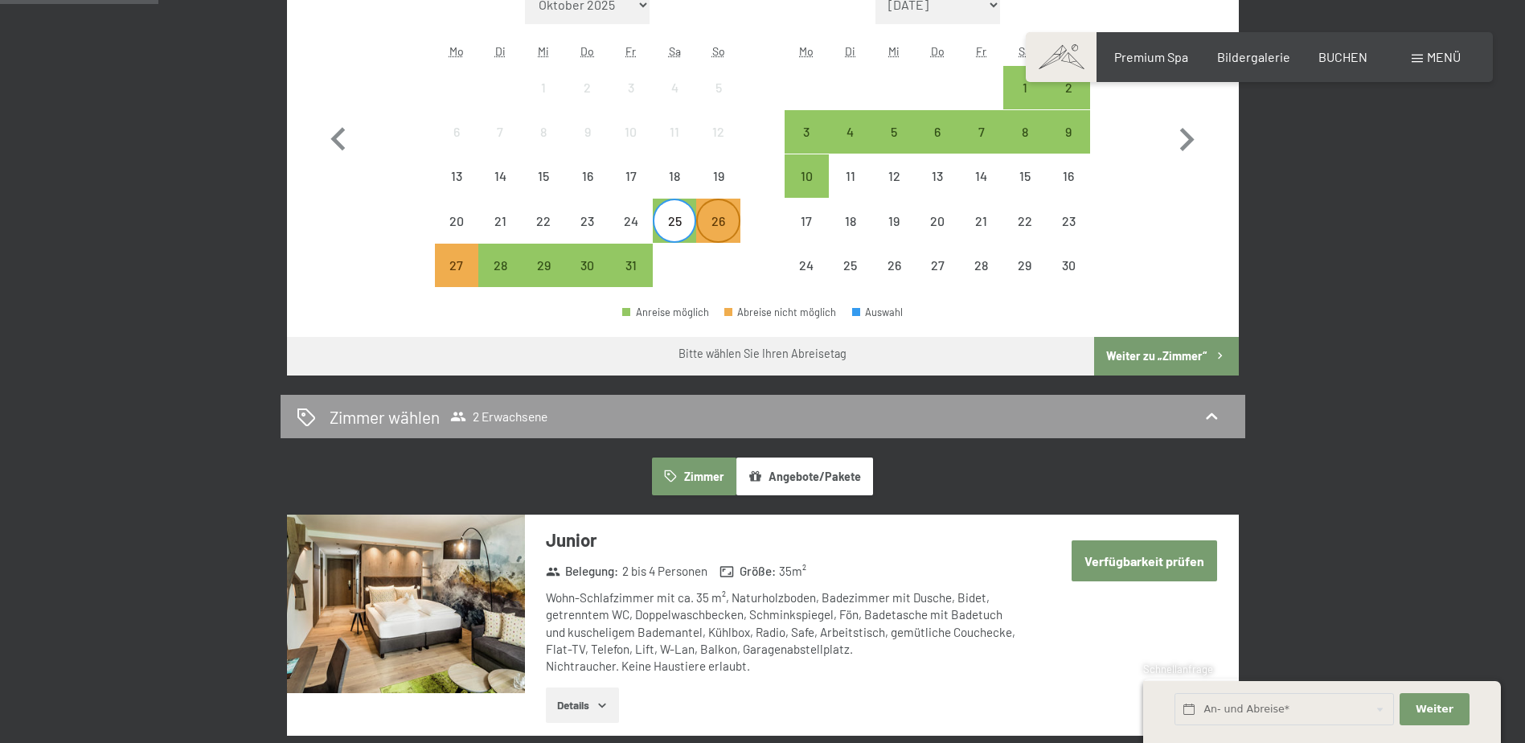 The image size is (1525, 743). What do you see at coordinates (587, 51) in the screenshot?
I see `abbr: Donnerstag` at bounding box center [587, 51].